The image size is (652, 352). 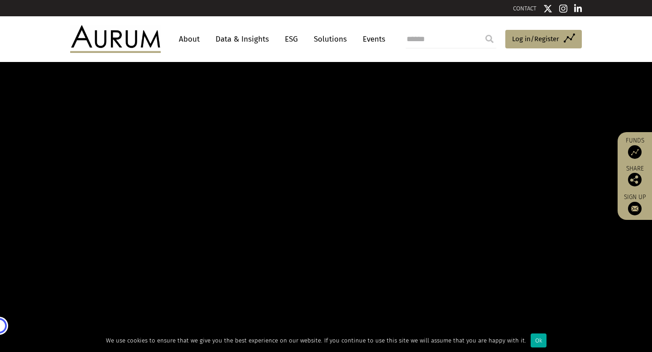 I want to click on a: Sign up, so click(x=634, y=204).